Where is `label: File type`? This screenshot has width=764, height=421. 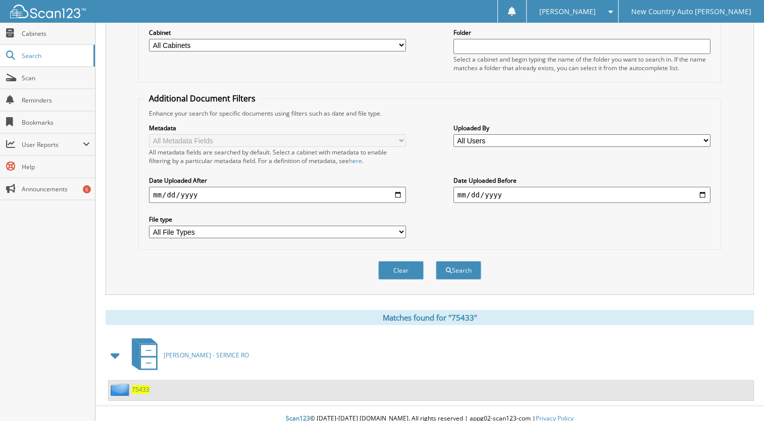
label: File type is located at coordinates (277, 219).